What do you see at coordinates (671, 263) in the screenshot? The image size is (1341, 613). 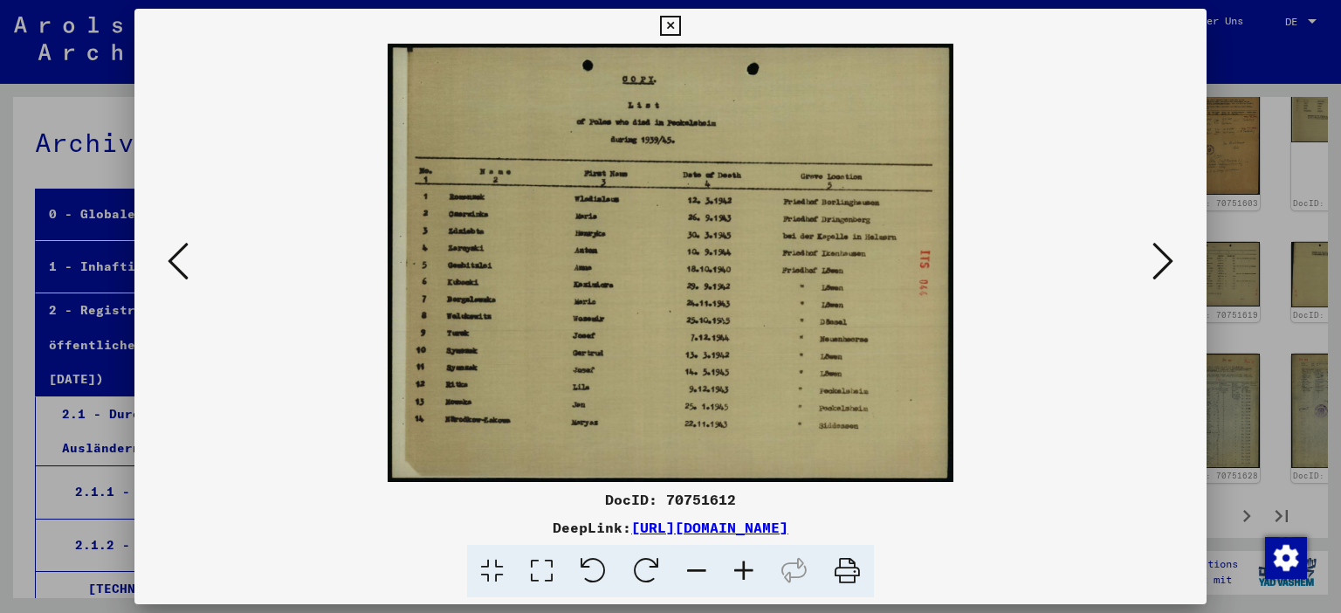 I see `img: 001.jpg` at bounding box center [671, 263].